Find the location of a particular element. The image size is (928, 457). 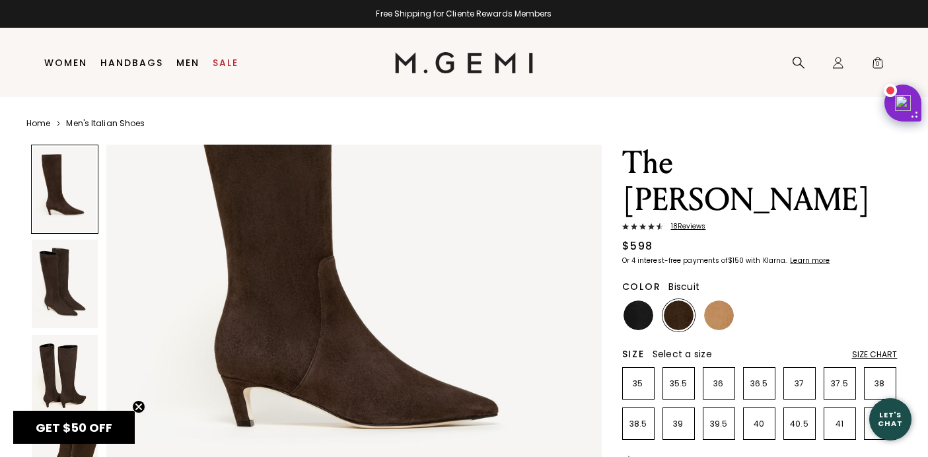

span: 0 is located at coordinates (878, 65).